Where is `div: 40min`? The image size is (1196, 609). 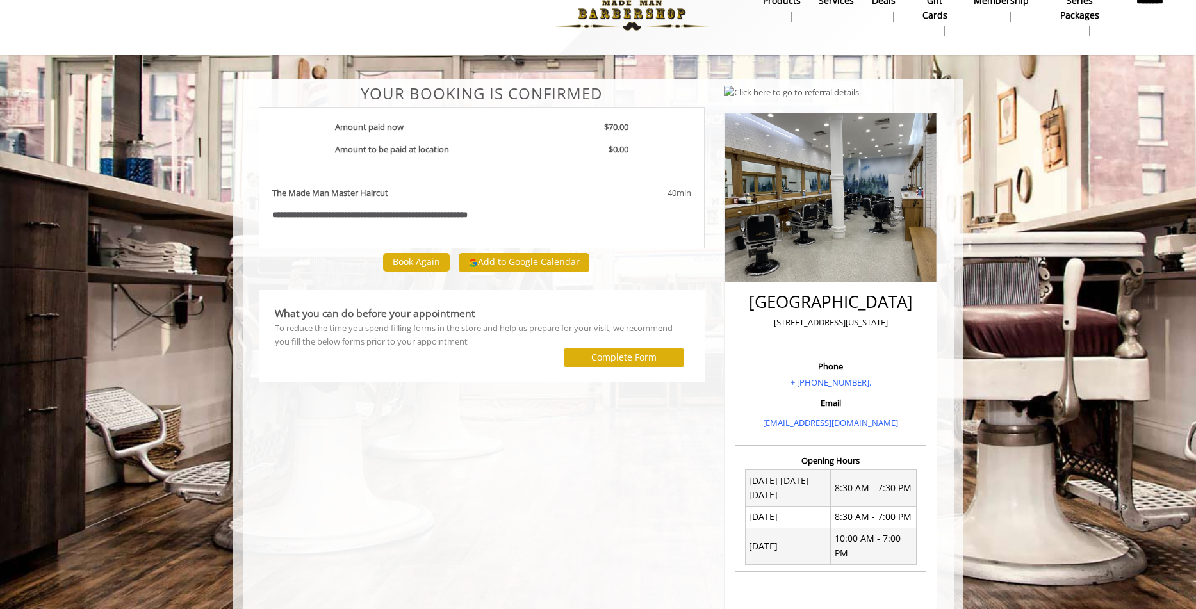 div: 40min is located at coordinates (628, 193).